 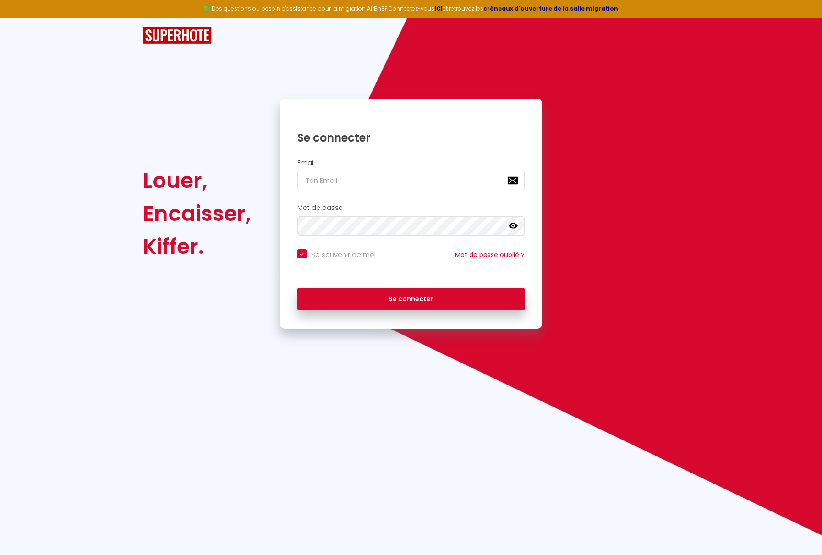 I want to click on strong: créneaux d'ouverture de la salle migration, so click(x=551, y=8).